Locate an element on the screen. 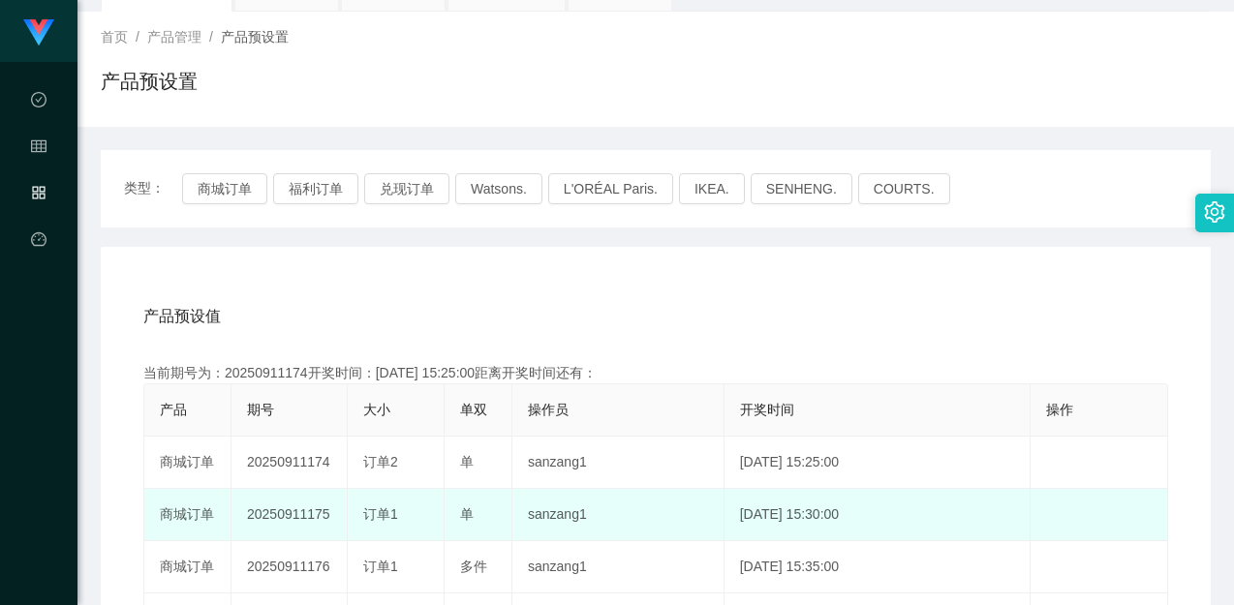  button: SENHENG. is located at coordinates (801, 189).